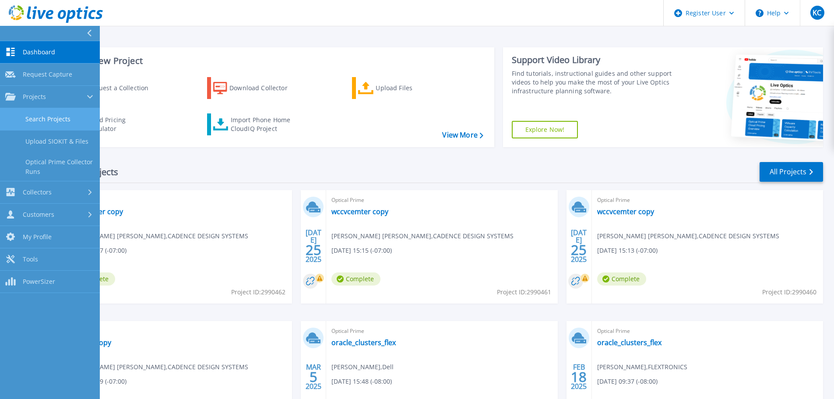 The width and height of the screenshot is (834, 399). I want to click on a: Explore Now!, so click(545, 130).